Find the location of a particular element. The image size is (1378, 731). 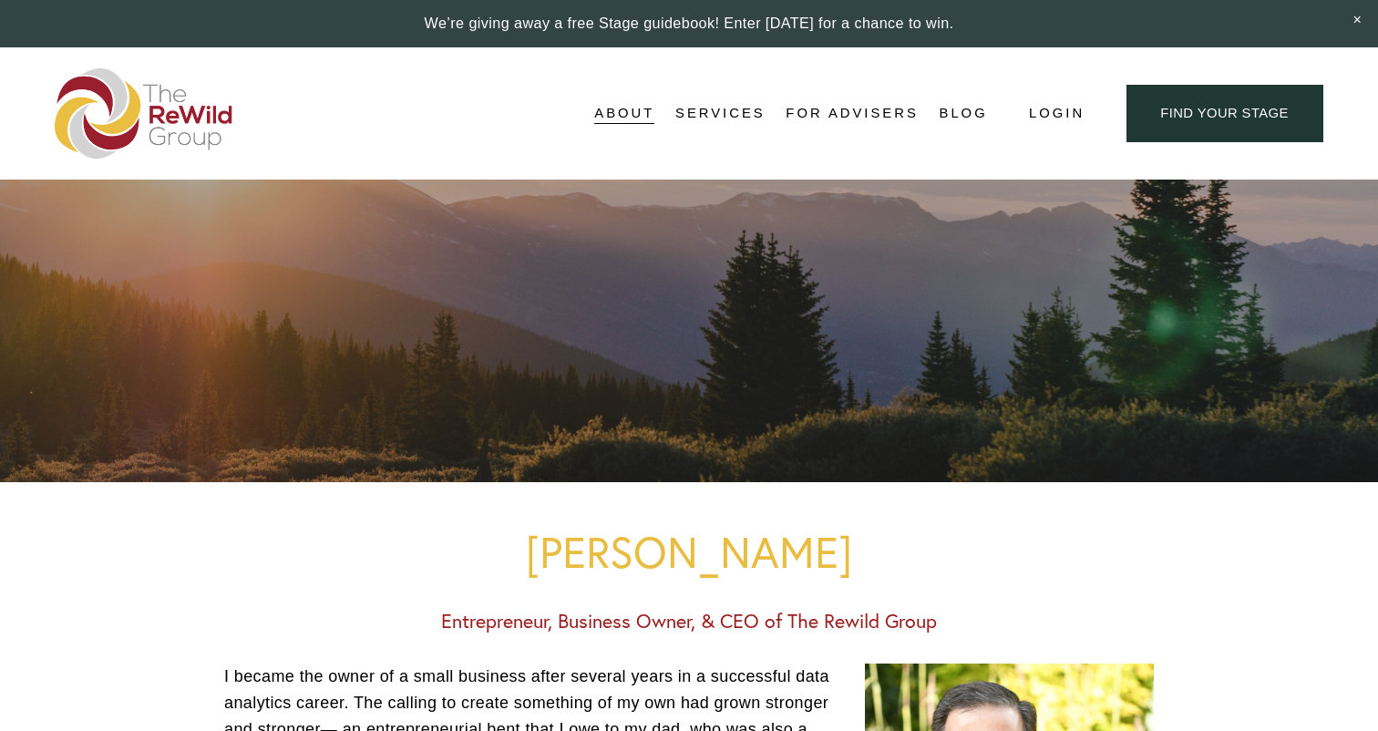

img: The ReWild Group is located at coordinates (144, 114).